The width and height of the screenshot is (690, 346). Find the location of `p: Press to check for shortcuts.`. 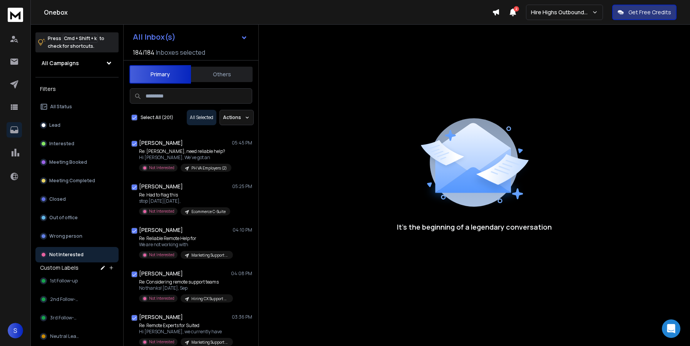

p: Press to check for shortcuts. is located at coordinates (76, 42).